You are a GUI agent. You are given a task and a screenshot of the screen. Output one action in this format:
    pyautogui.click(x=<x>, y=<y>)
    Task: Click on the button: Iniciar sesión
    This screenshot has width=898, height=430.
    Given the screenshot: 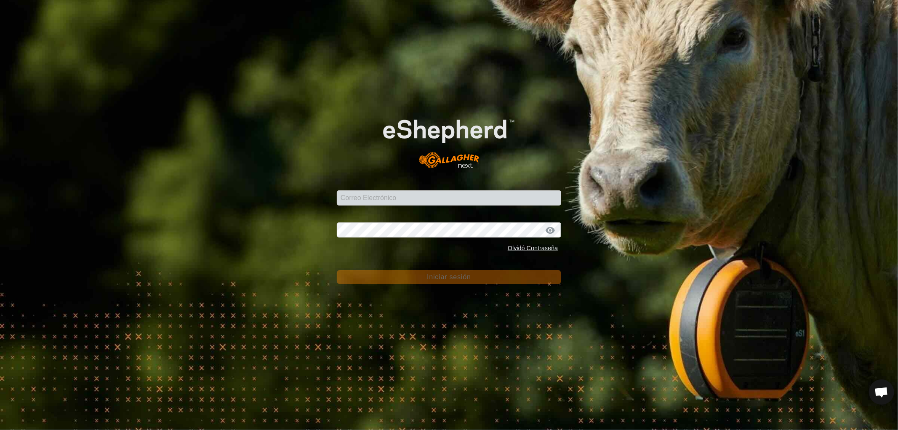 What is the action you would take?
    pyautogui.click(x=449, y=277)
    